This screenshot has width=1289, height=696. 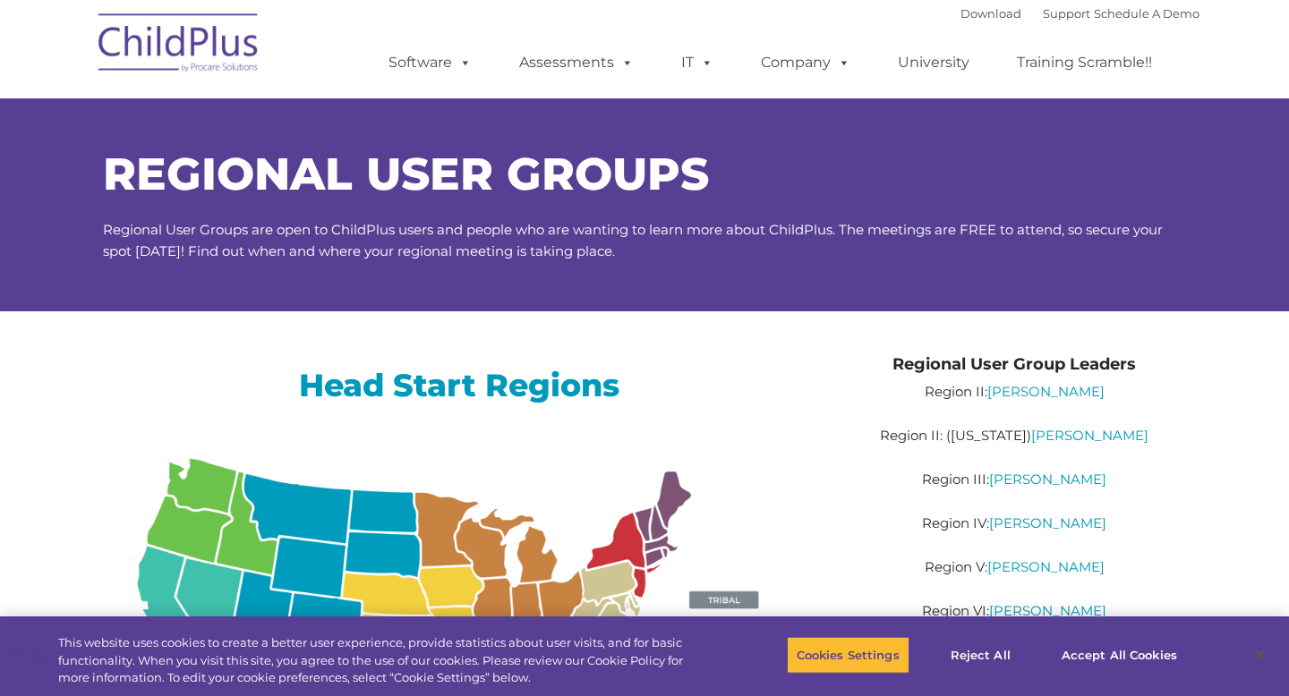 I want to click on h2: Head Start Regions, so click(x=459, y=385).